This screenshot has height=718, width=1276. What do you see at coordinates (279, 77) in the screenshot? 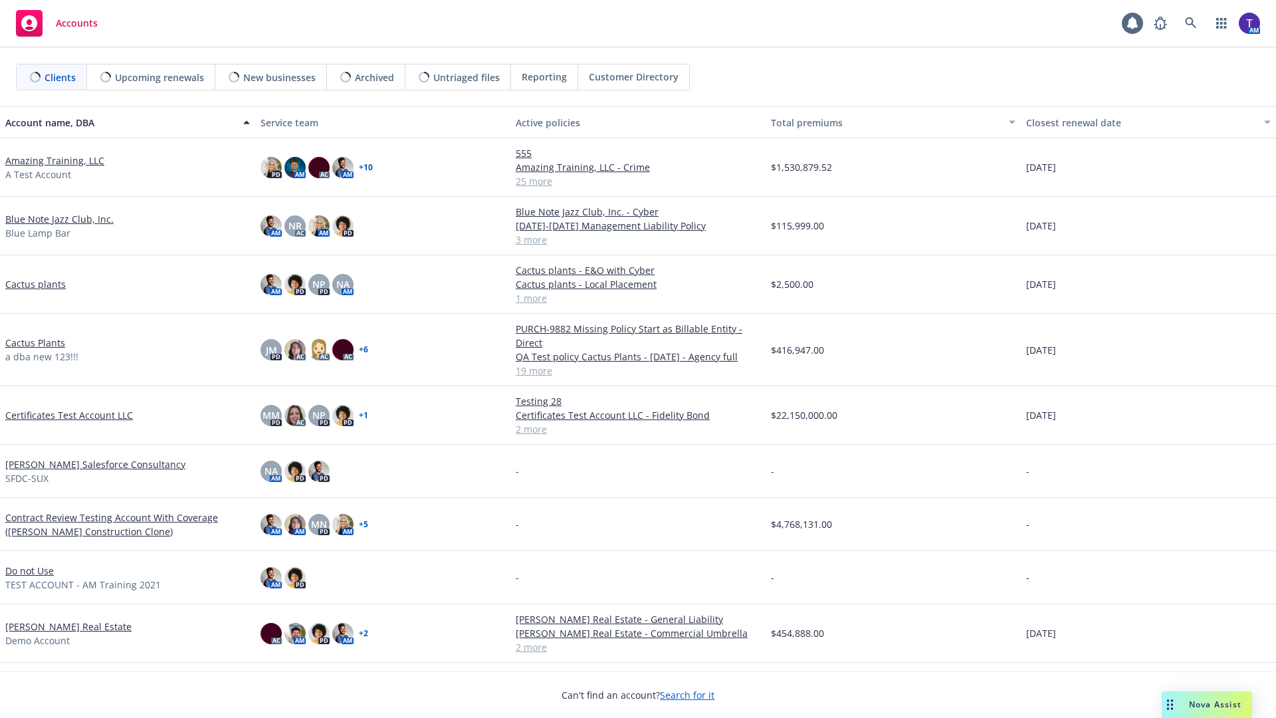
I see `span: New businesses` at bounding box center [279, 77].